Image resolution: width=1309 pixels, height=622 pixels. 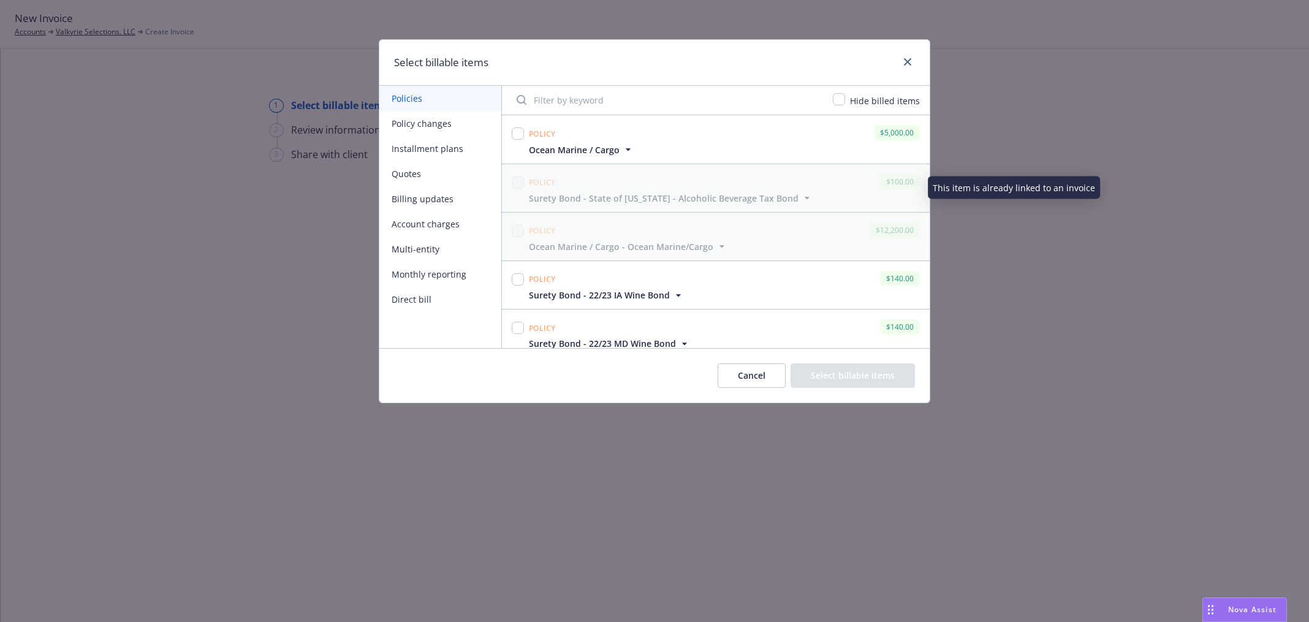 What do you see at coordinates (895, 230) in the screenshot?
I see `div: $12,200.00` at bounding box center [895, 230].